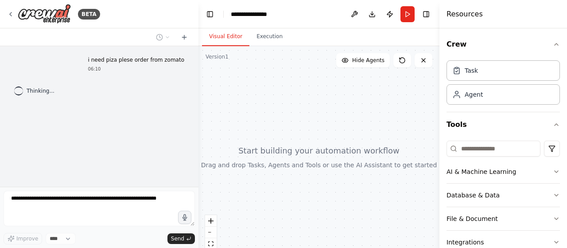 The height and width of the screenshot is (248, 567). I want to click on div: Agent, so click(473, 94).